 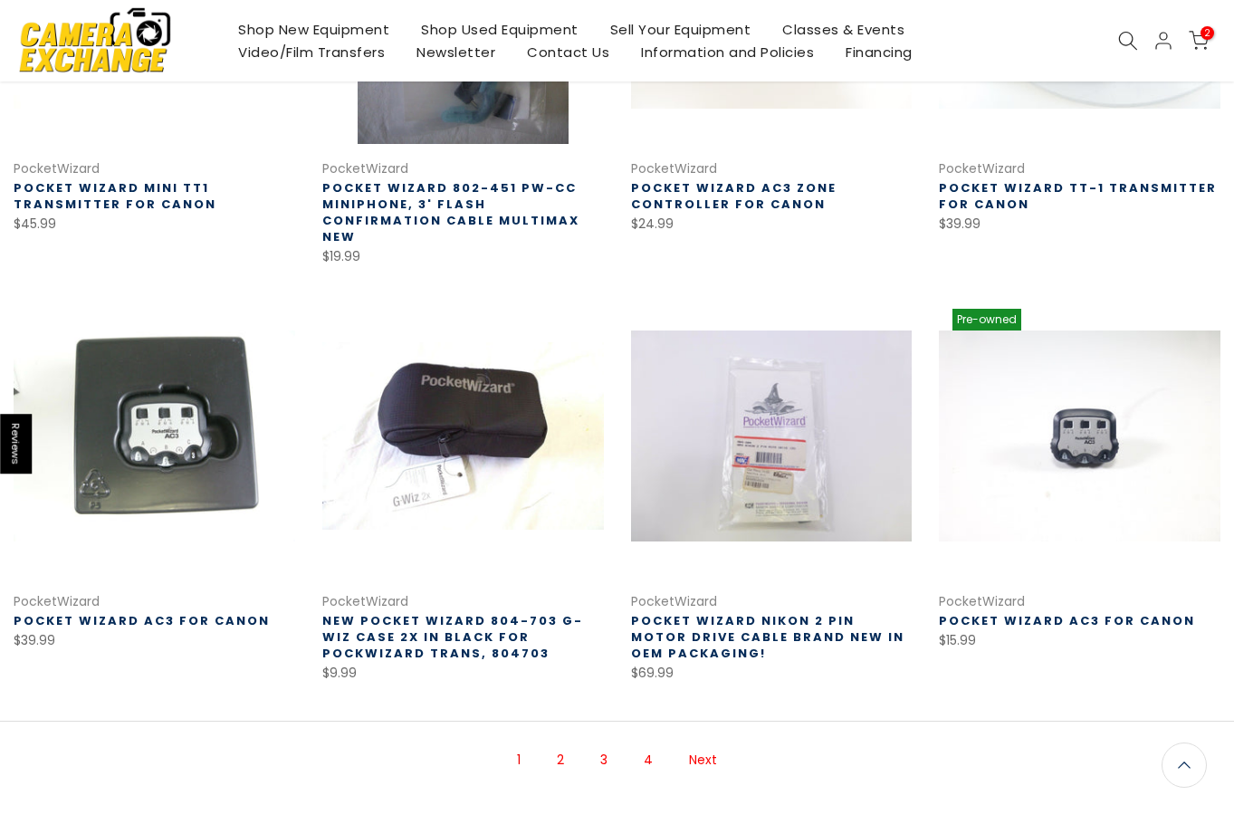 What do you see at coordinates (680, 29) in the screenshot?
I see `a: Sell Your Equipment` at bounding box center [680, 29].